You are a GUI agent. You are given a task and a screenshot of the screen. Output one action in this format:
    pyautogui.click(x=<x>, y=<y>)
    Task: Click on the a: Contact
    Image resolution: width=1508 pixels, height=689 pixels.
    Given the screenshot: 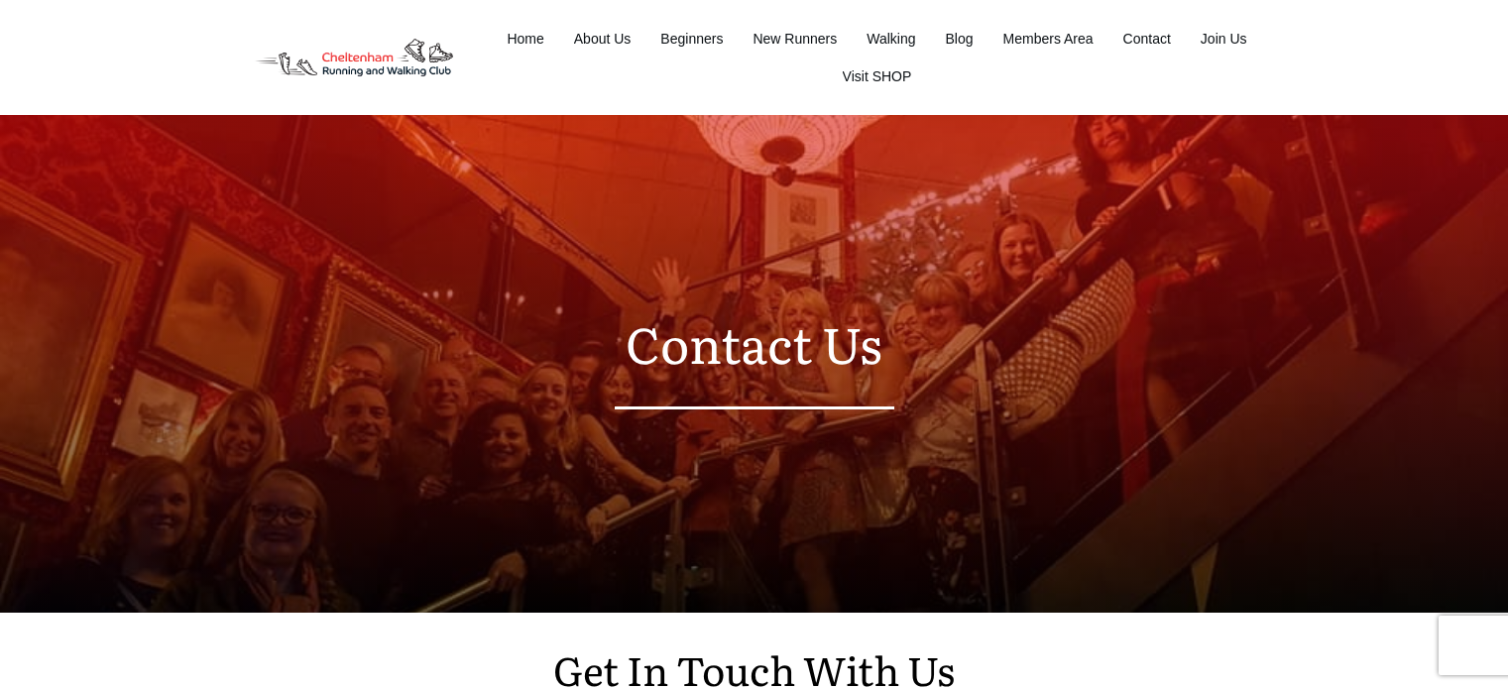 What is the action you would take?
    pyautogui.click(x=1147, y=39)
    